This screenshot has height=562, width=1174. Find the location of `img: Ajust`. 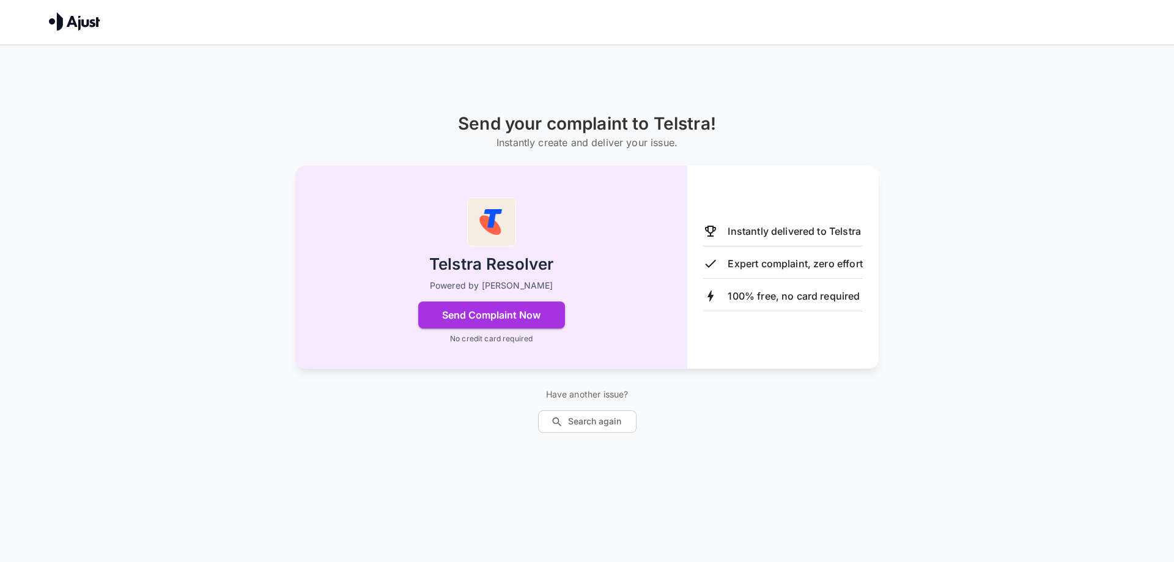

img: Ajust is located at coordinates (75, 21).